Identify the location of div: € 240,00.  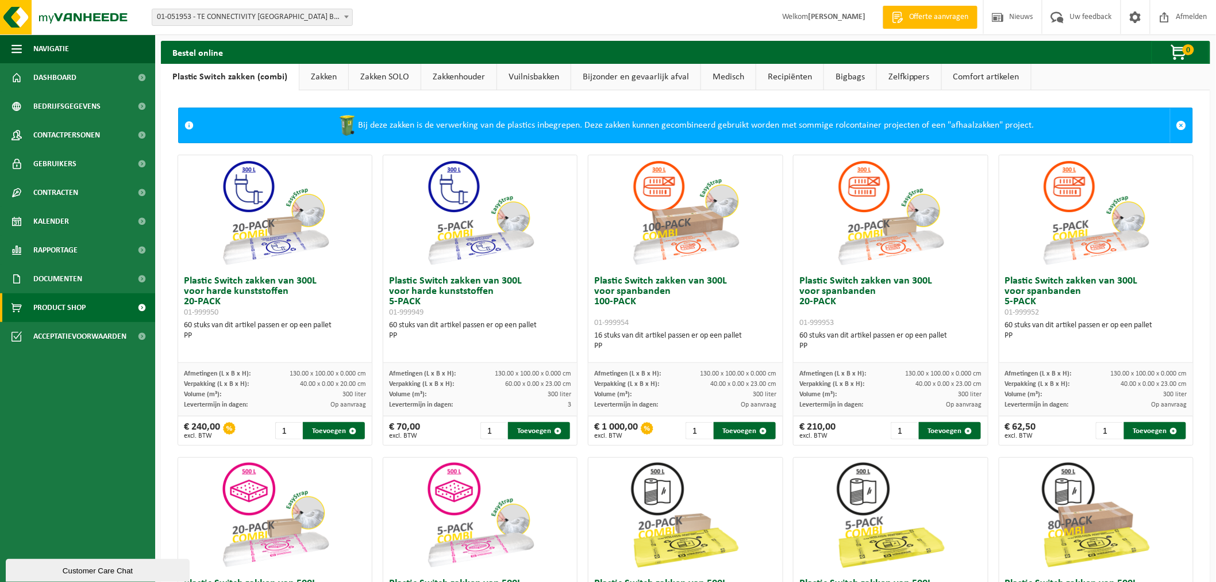
(202, 430).